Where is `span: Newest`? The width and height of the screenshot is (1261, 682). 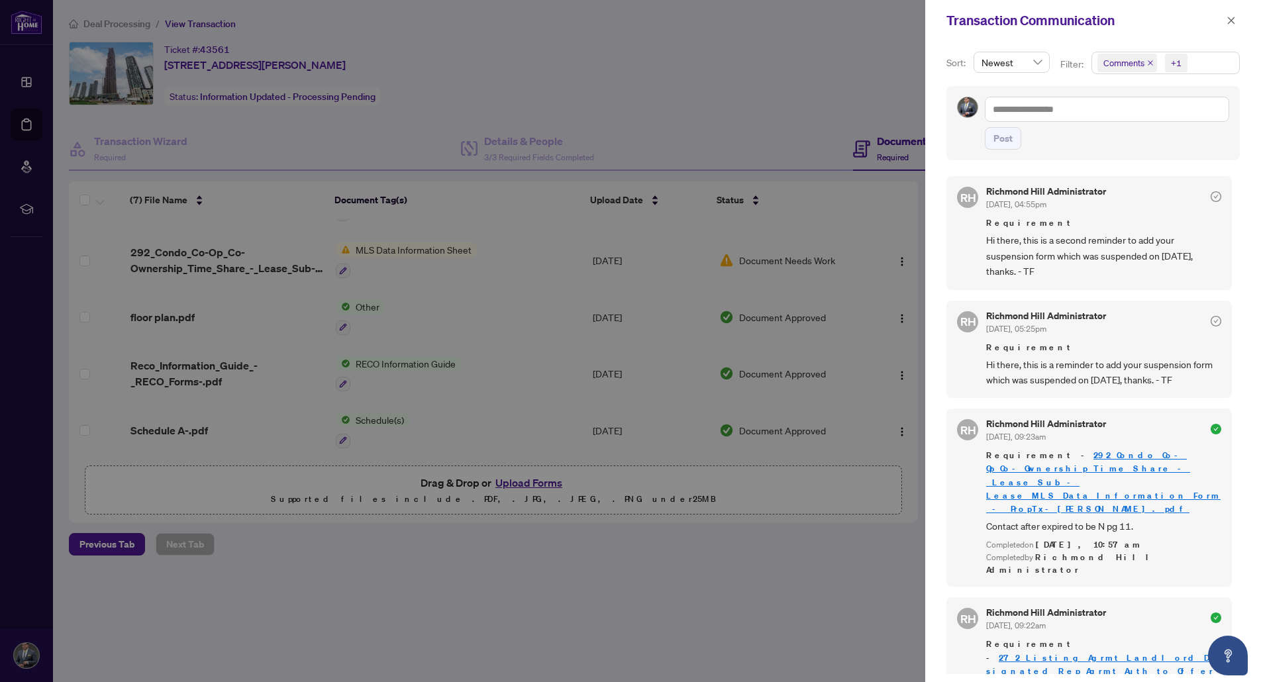 span: Newest is located at coordinates (1012, 62).